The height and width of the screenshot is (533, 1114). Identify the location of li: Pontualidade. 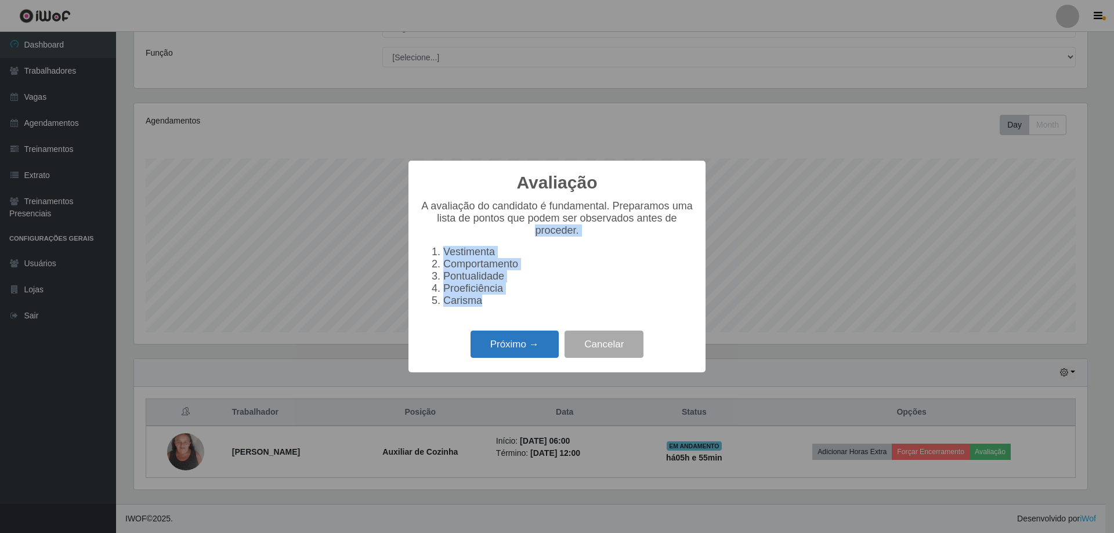
(569, 276).